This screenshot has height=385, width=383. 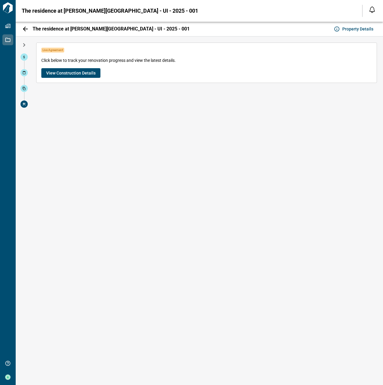 What do you see at coordinates (71, 73) in the screenshot?
I see `span: View Construction Details` at bounding box center [71, 73].